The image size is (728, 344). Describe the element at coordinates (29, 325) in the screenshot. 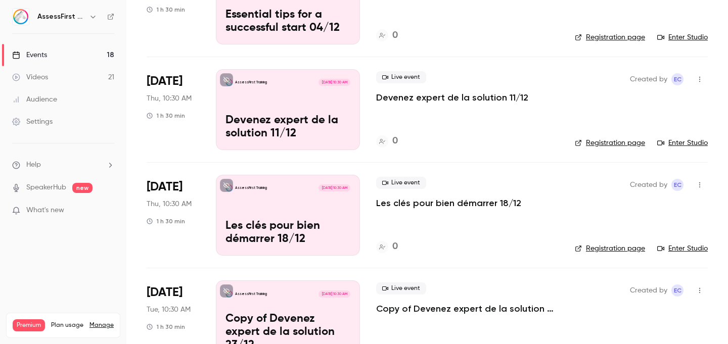

I see `span: Premium` at that location.